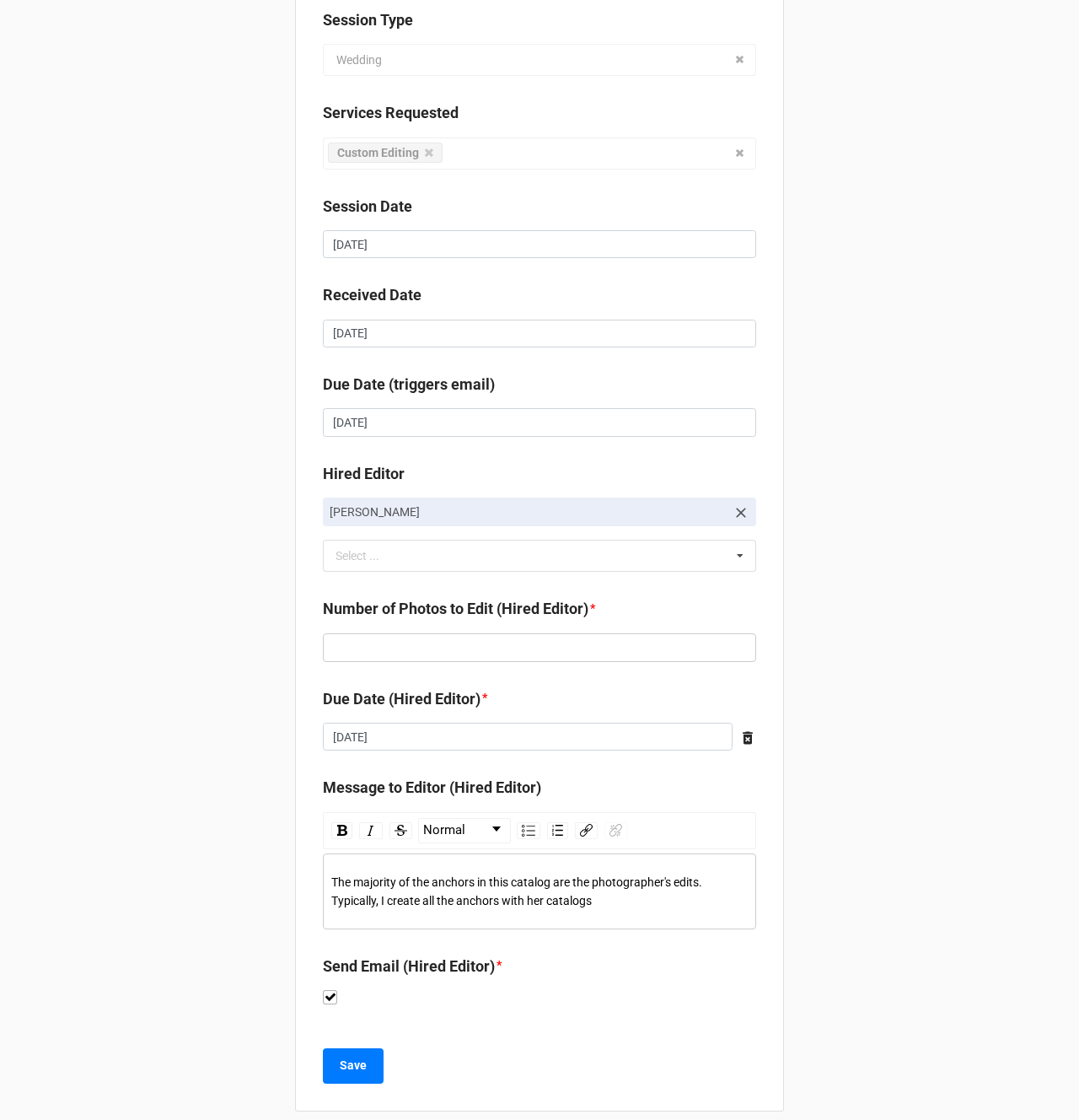 This screenshot has width=1079, height=1120. Describe the element at coordinates (402, 699) in the screenshot. I see `label: Due Date (Hired Editor)` at that location.